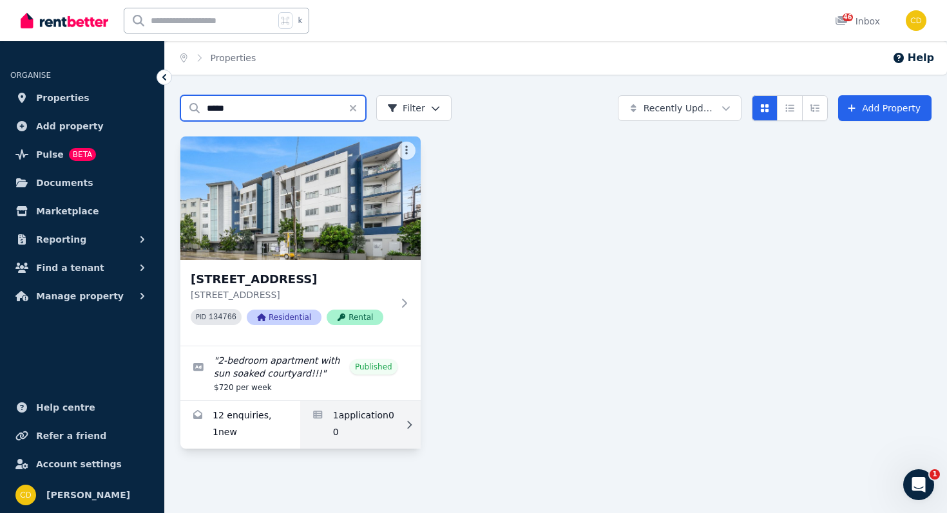 The image size is (947, 513). What do you see at coordinates (82, 126) in the screenshot?
I see `a: Add property` at bounding box center [82, 126].